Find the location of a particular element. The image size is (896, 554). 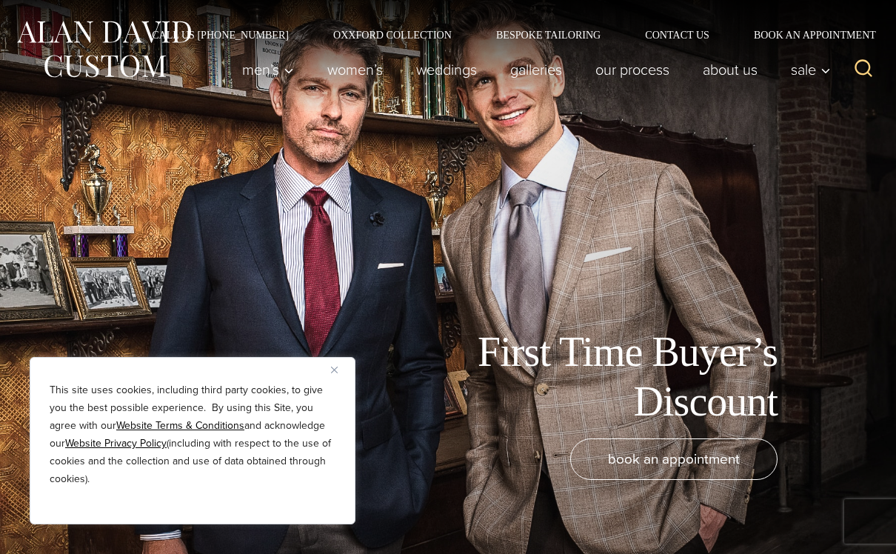

u: Website Terms & Conditions is located at coordinates (180, 425).